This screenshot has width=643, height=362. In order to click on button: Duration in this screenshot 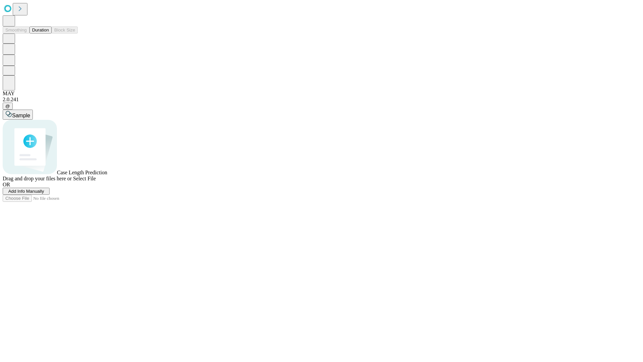, I will do `click(41, 30)`.